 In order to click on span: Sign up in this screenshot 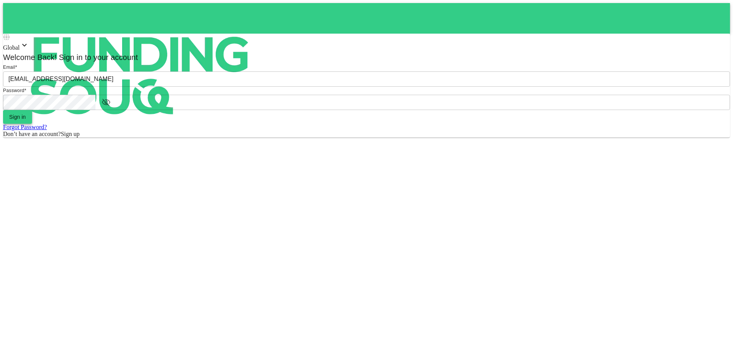, I will do `click(70, 134)`.